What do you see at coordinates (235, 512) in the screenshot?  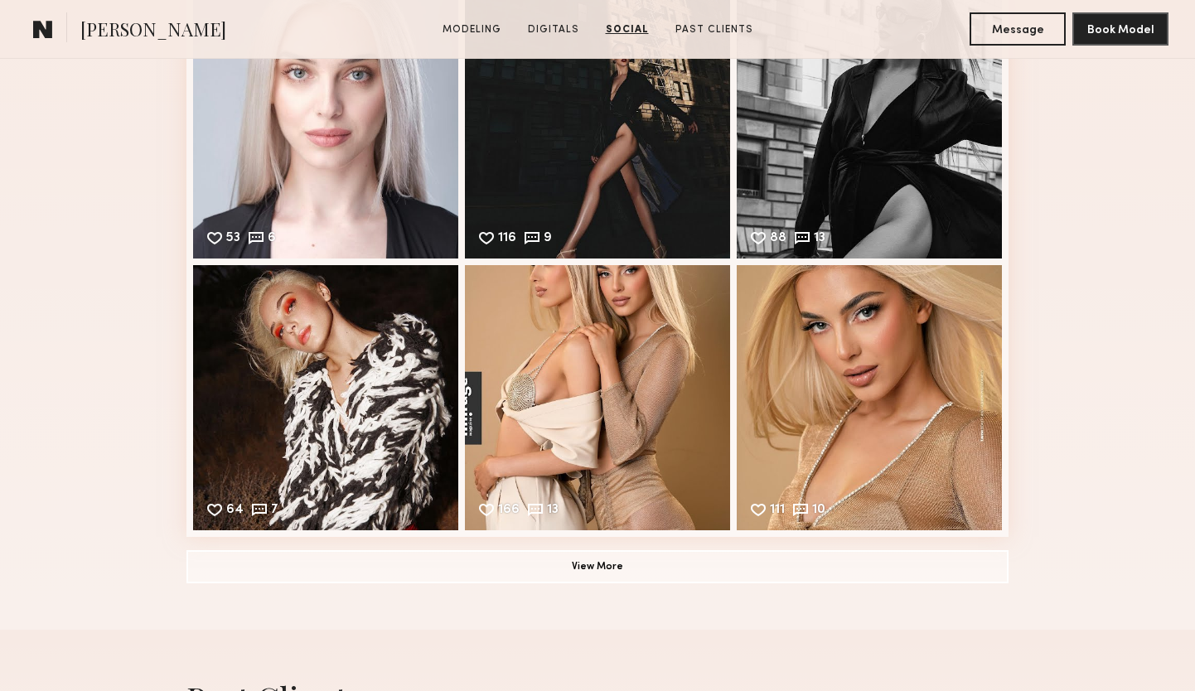 I see `div: 64` at bounding box center [235, 512].